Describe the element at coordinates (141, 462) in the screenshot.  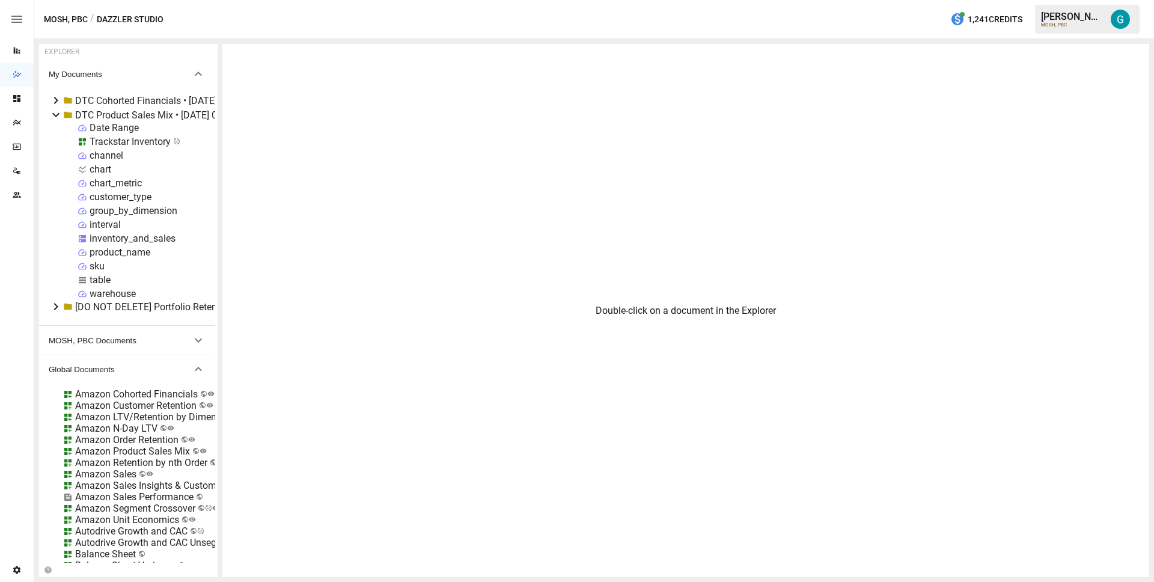
I see `div: Amazon Retention by nth Order` at that location.